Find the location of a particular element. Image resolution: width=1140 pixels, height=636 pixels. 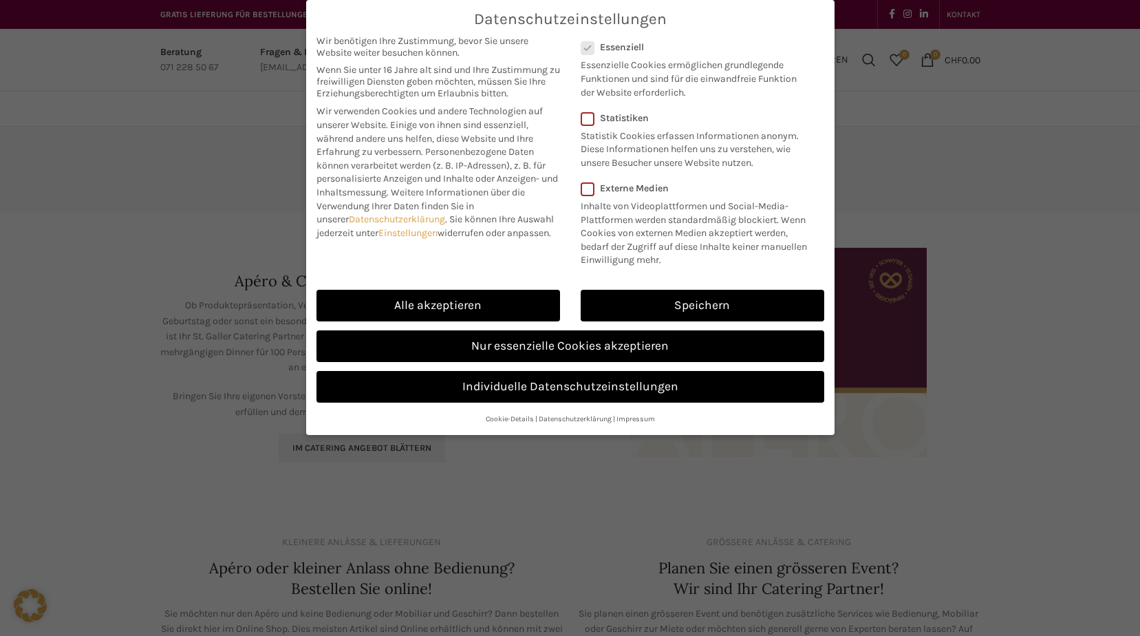

a: Individuelle Datenschutzeinstellungen is located at coordinates (570, 387).